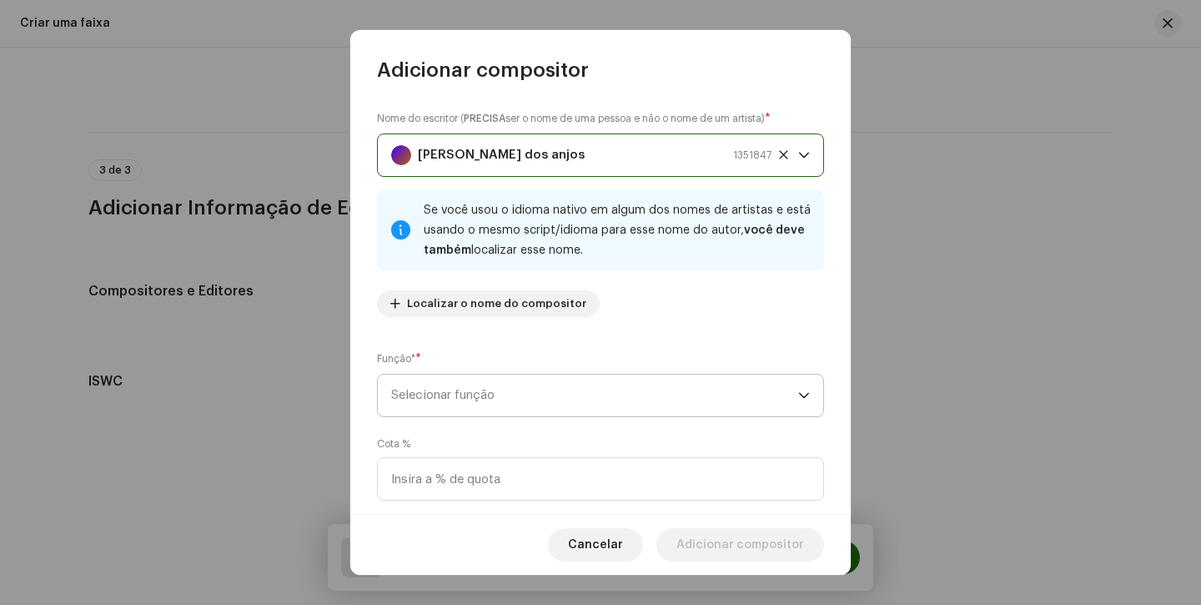 This screenshot has width=1201, height=605. I want to click on input: Insira a % de quota, so click(600, 479).